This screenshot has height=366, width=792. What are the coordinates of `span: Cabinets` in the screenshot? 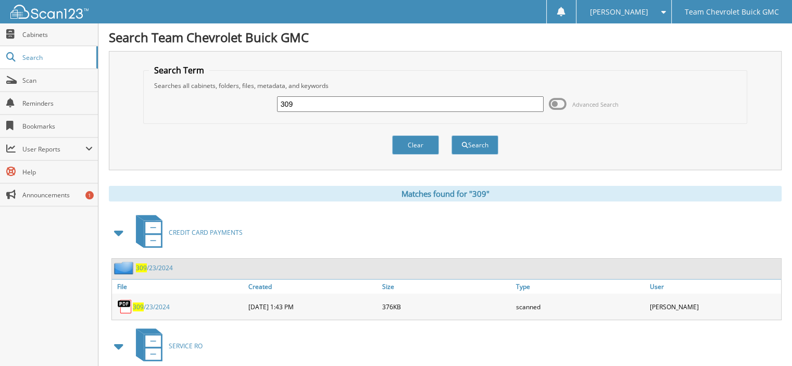 It's located at (57, 34).